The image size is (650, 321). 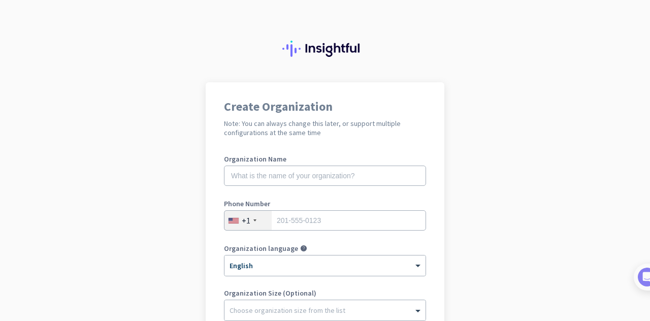 I want to click on label: Organization Name, so click(x=325, y=159).